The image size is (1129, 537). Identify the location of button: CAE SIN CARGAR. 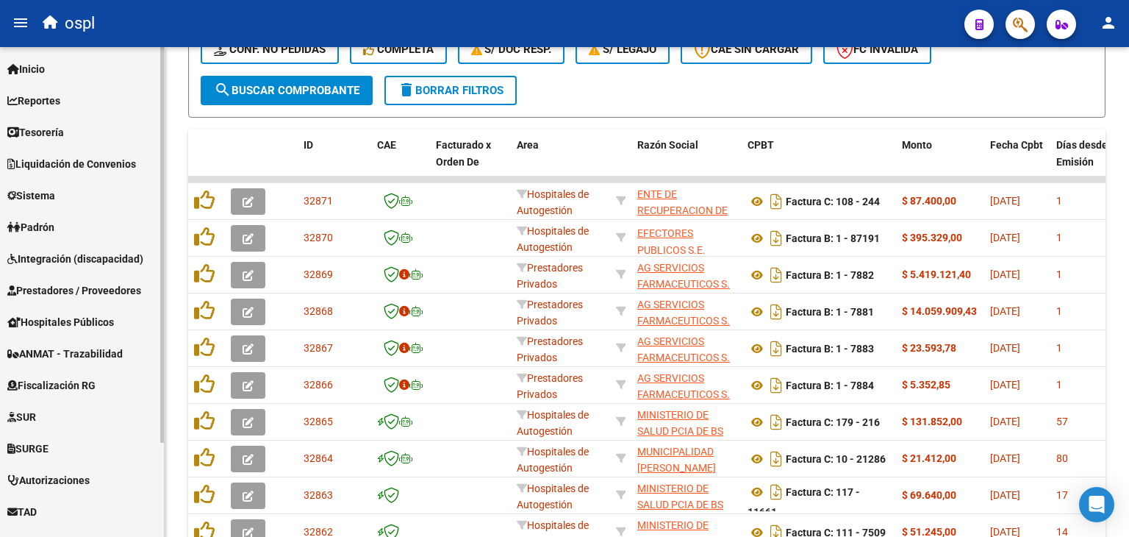
(746, 49).